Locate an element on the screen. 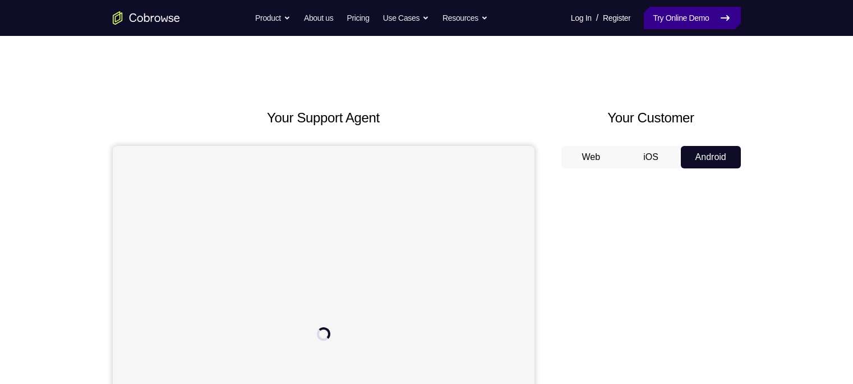  a: Log In is located at coordinates (581, 18).